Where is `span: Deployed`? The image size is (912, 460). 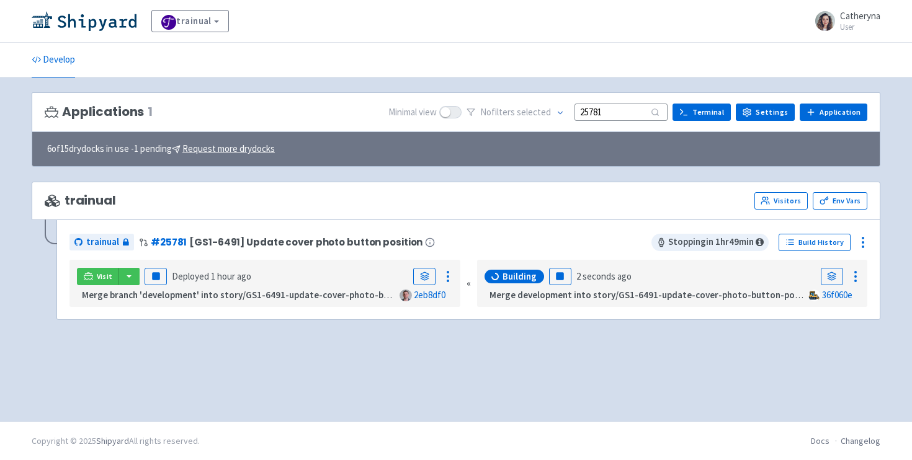
span: Deployed is located at coordinates (212, 276).